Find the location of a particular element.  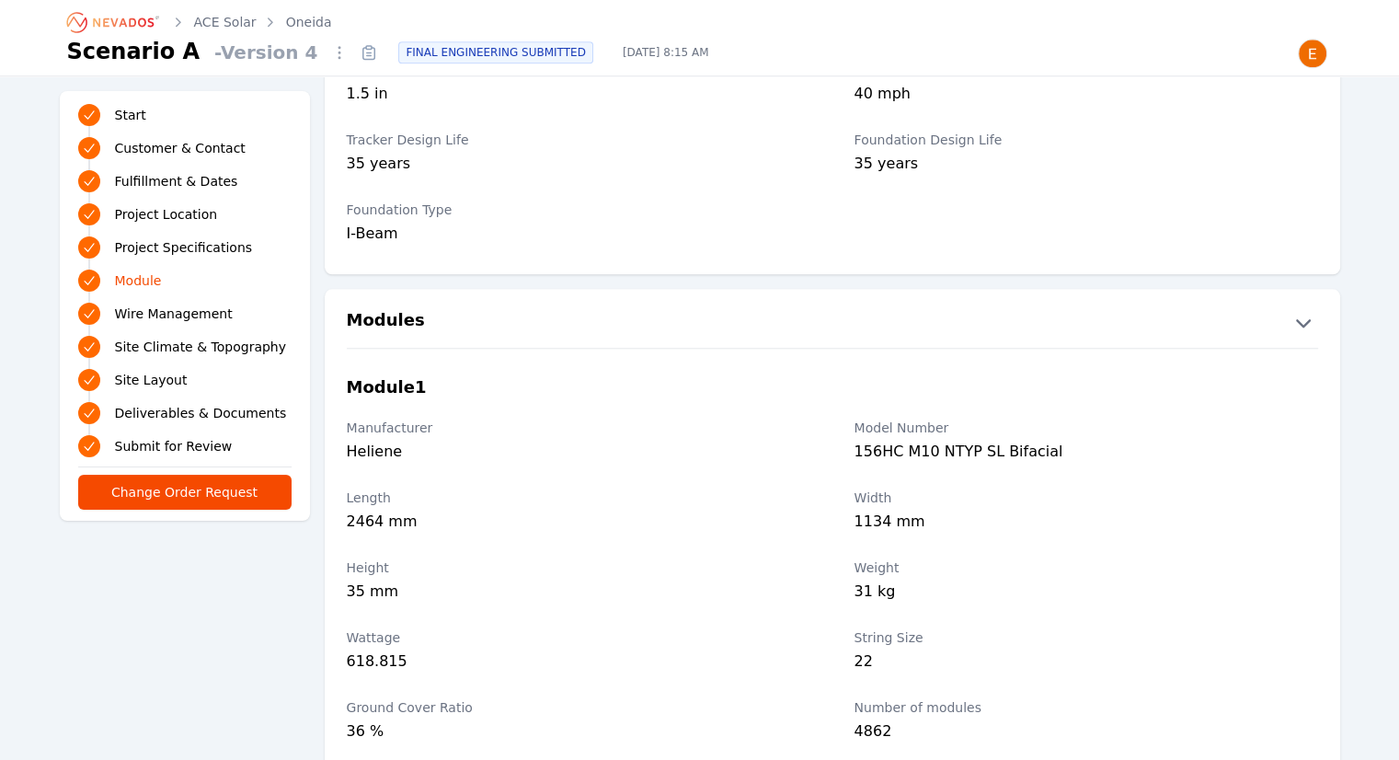

label: Foundation Type is located at coordinates (579, 210).